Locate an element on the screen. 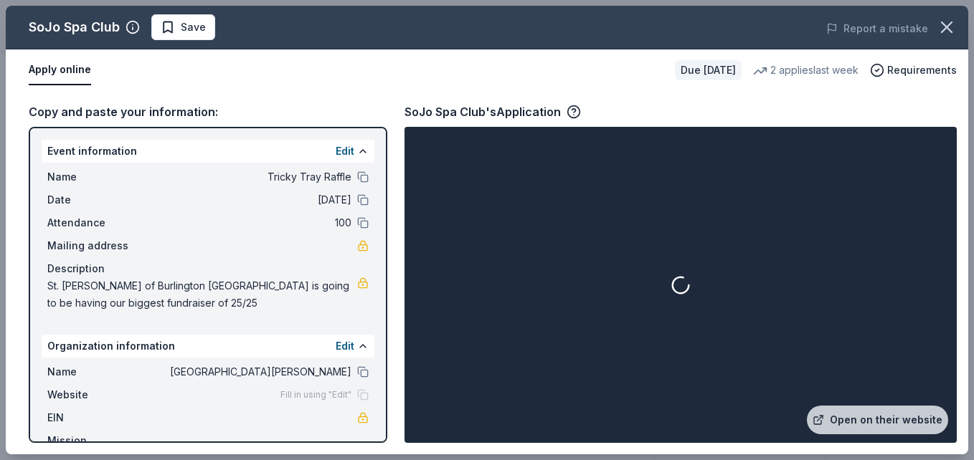 The width and height of the screenshot is (974, 460). span: Mailing address is located at coordinates (95, 246).